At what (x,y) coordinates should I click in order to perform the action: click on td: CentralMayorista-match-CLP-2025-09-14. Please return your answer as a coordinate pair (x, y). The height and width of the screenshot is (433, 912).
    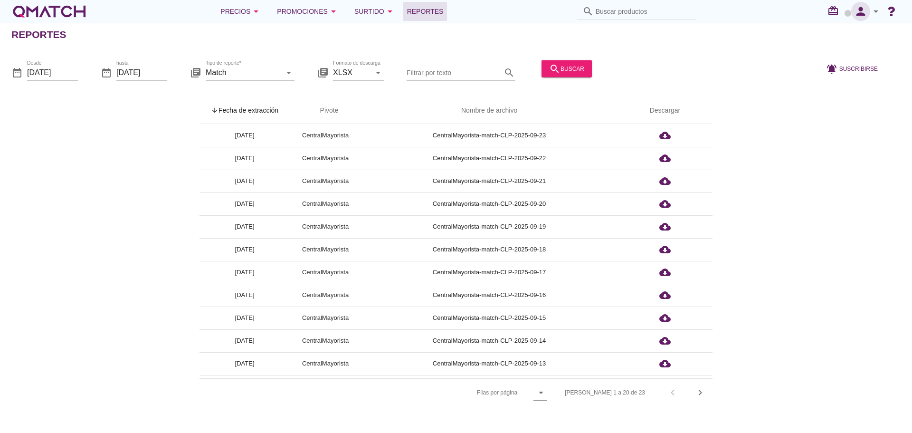
    Looking at the image, I should click on (489, 341).